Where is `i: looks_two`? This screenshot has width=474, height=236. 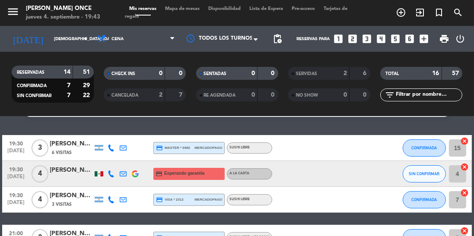 i: looks_two is located at coordinates (353, 39).